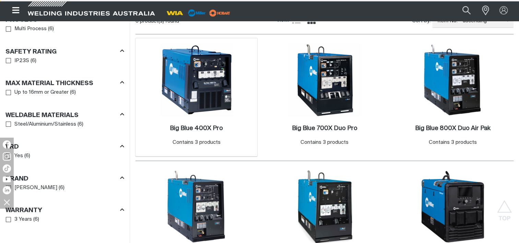  I want to click on span: Yes, so click(19, 156).